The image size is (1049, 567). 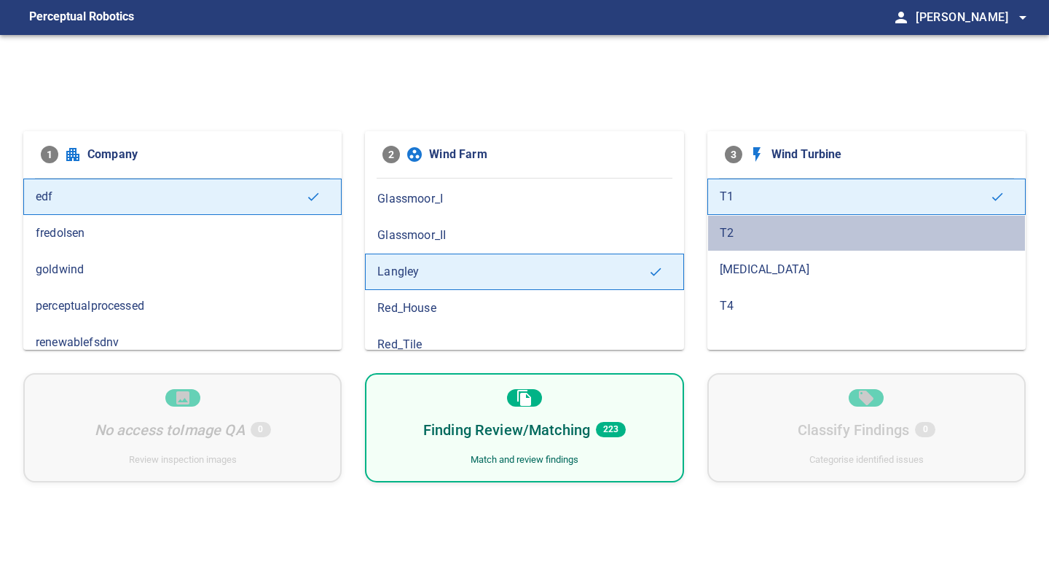 What do you see at coordinates (82, 17) in the screenshot?
I see `figcaption: Perceptual Robotics` at bounding box center [82, 17].